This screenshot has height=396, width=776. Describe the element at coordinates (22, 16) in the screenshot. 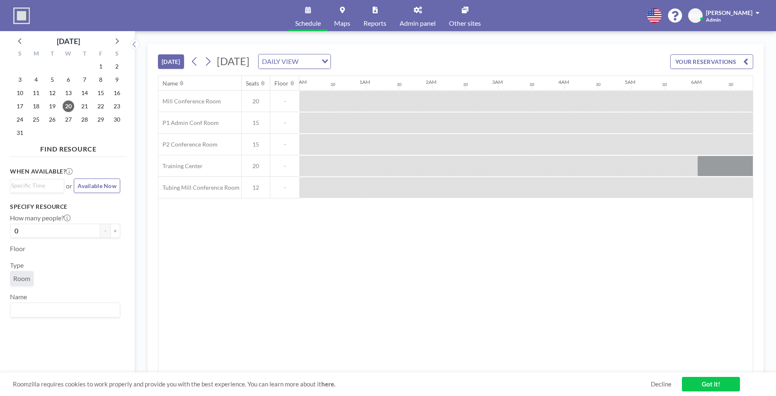

I see `img: organization-logo` at that location.